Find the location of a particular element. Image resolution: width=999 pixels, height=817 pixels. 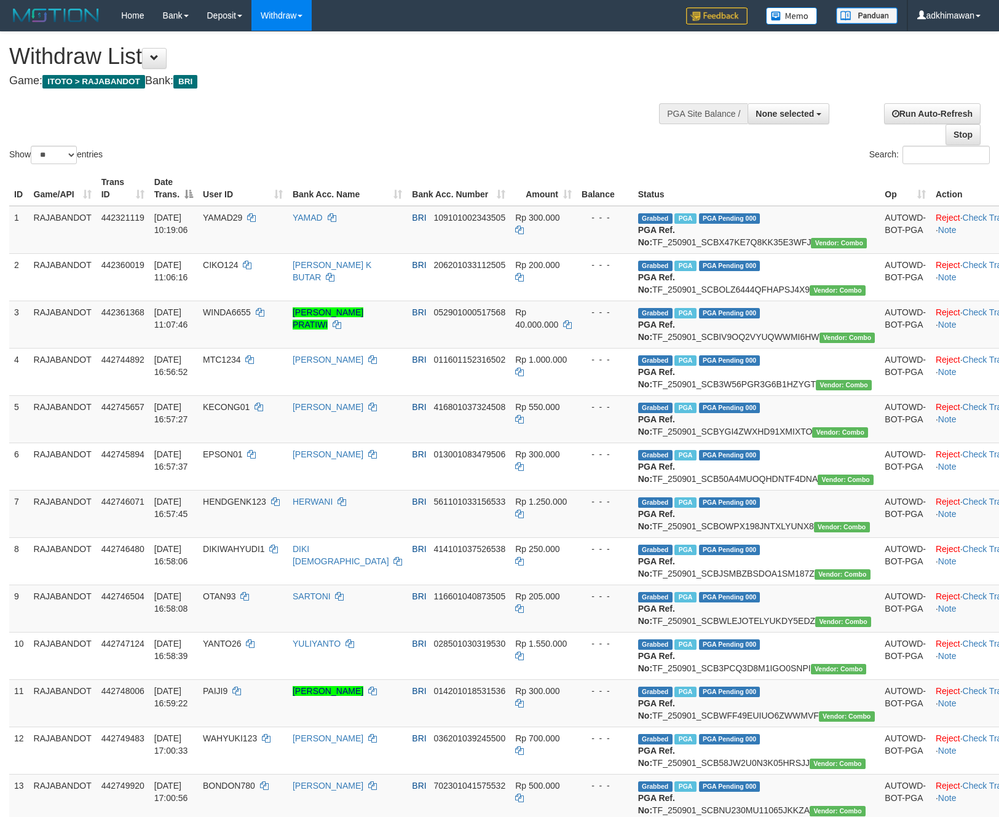

td: 8 is located at coordinates (19, 560).